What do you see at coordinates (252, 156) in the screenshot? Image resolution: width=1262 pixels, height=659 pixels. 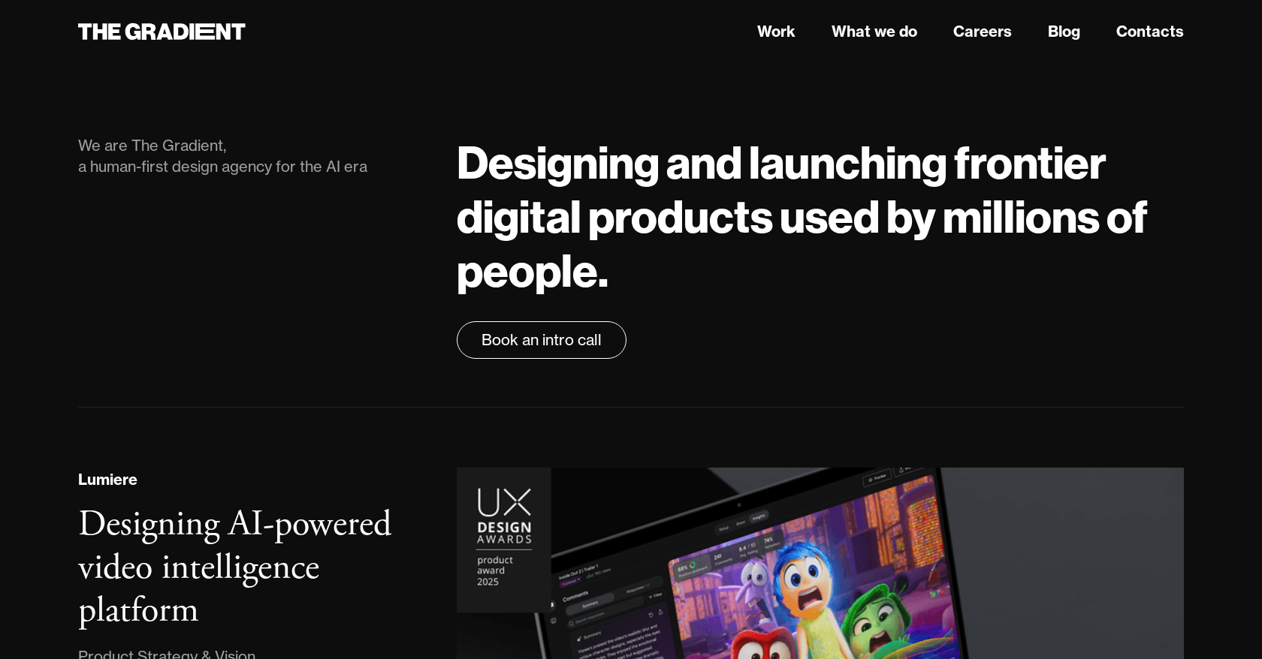 I see `div: We are The Gradient, a human-first design agency for the AI era` at bounding box center [252, 156].